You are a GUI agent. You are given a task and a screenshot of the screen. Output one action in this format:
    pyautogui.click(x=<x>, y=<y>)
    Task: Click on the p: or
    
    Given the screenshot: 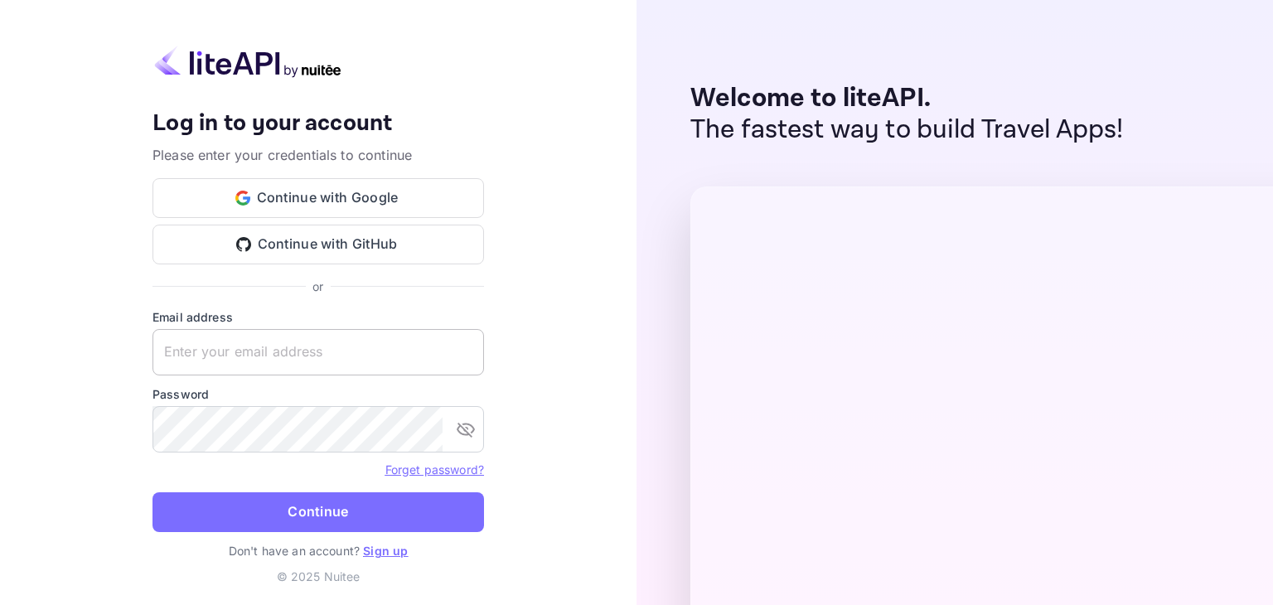 What is the action you would take?
    pyautogui.click(x=317, y=286)
    